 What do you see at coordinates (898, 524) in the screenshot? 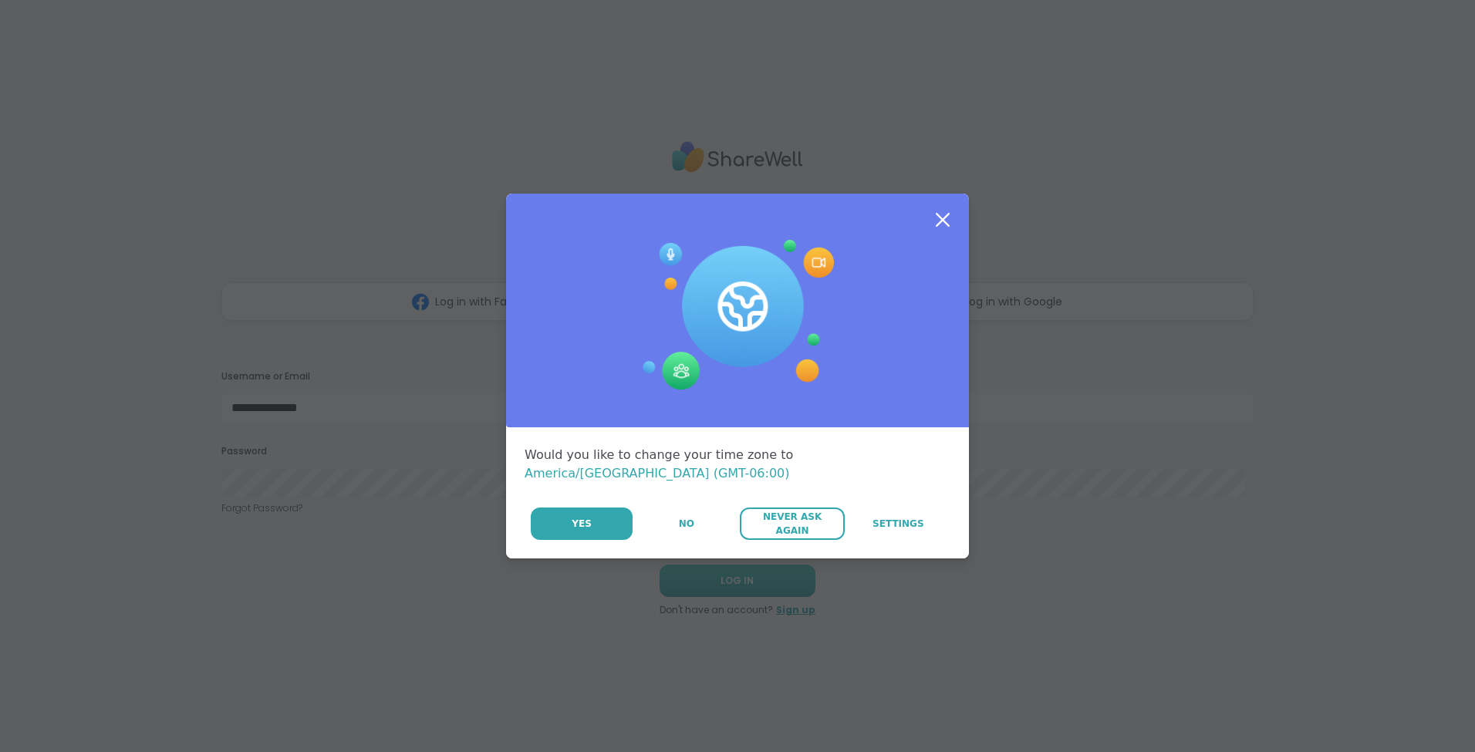
I see `a: Settings` at bounding box center [898, 524].